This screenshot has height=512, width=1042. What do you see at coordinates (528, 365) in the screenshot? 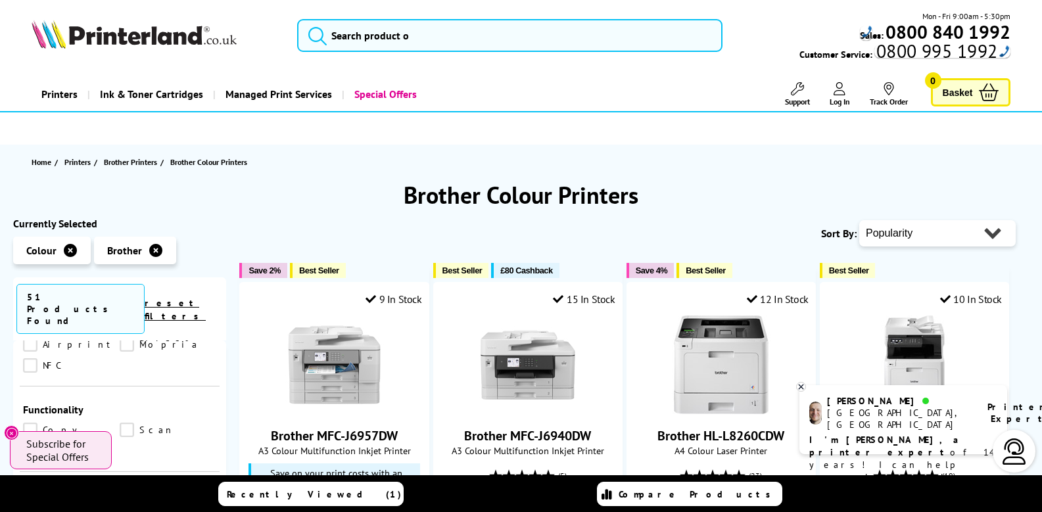
I see `img: Brother MFC-J6940DW` at bounding box center [528, 365].